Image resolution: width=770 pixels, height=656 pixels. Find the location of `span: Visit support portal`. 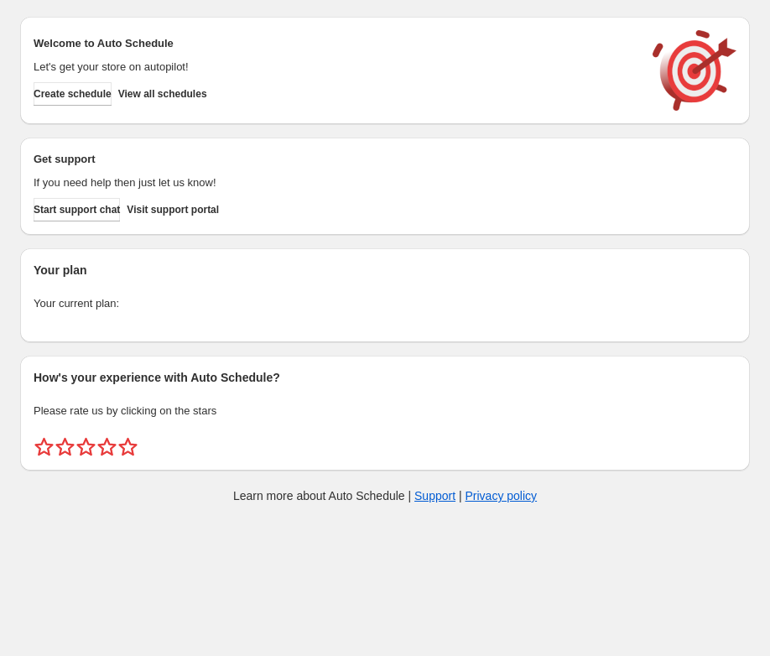

span: Visit support portal is located at coordinates (173, 210).